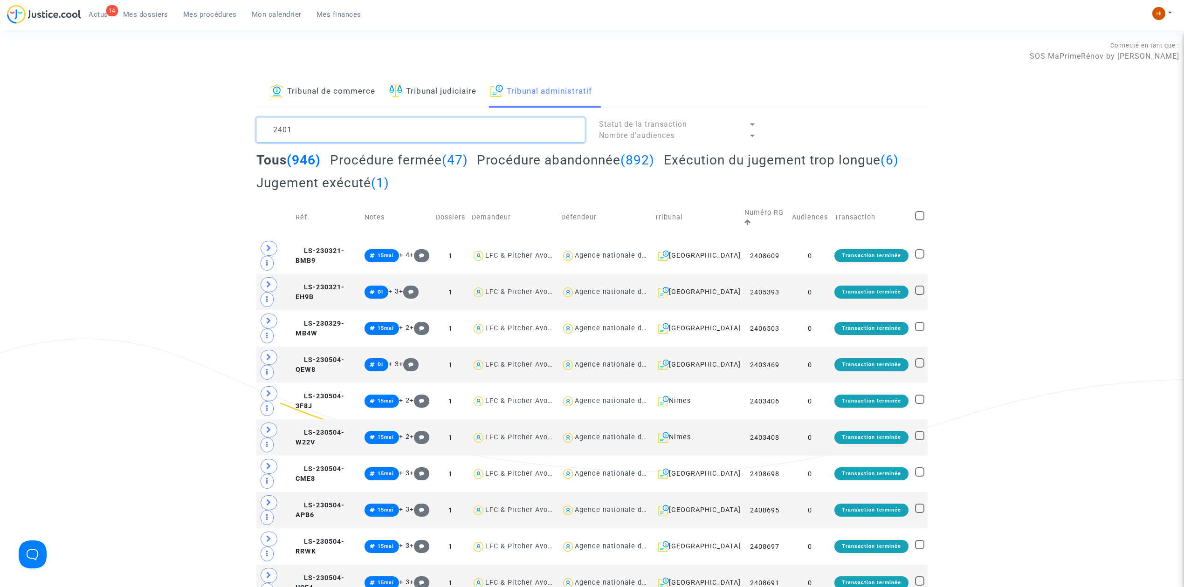 The image size is (1184, 587). Describe the element at coordinates (765, 256) in the screenshot. I see `td: 2408609` at that location.